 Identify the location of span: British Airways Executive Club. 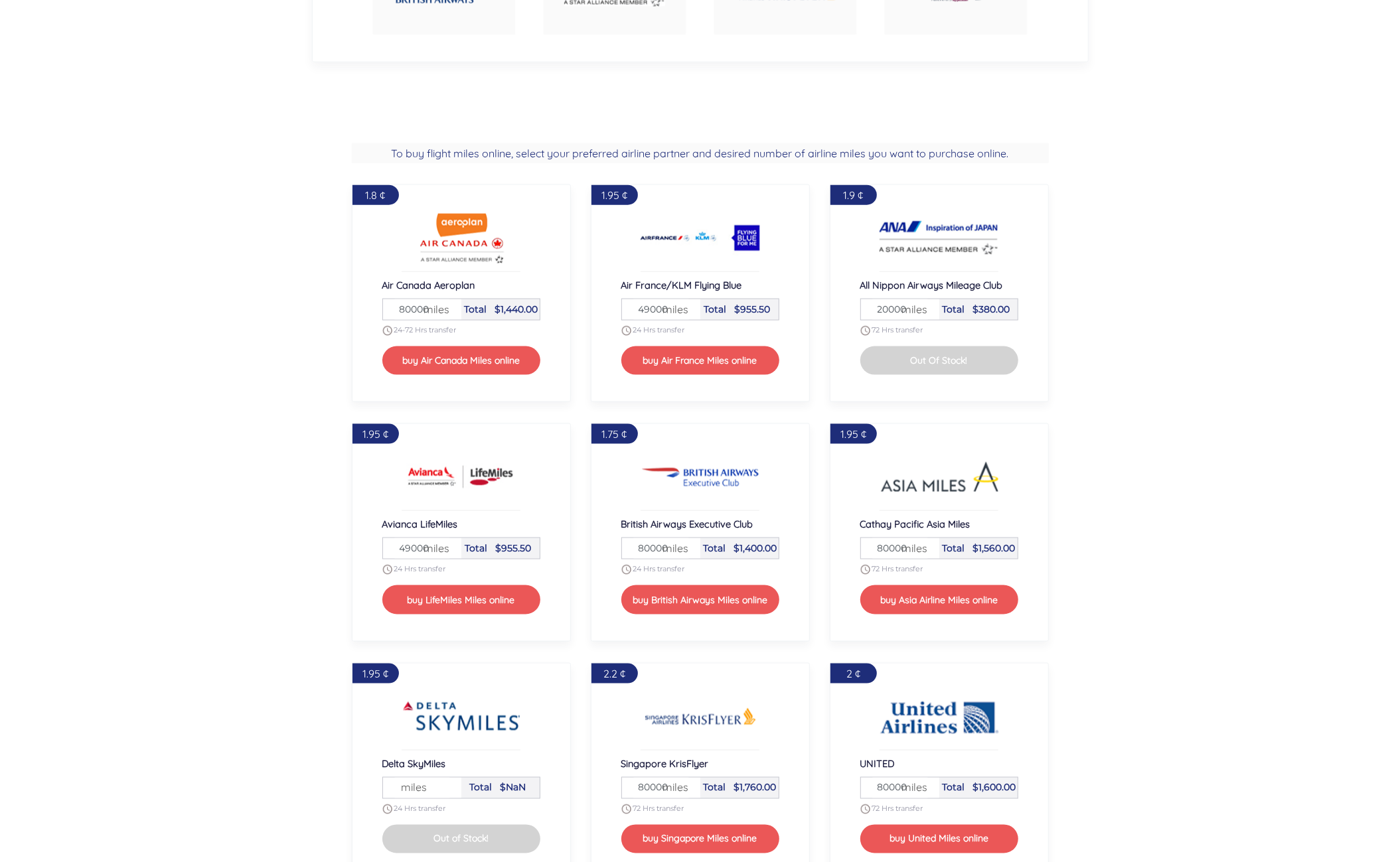
(687, 523).